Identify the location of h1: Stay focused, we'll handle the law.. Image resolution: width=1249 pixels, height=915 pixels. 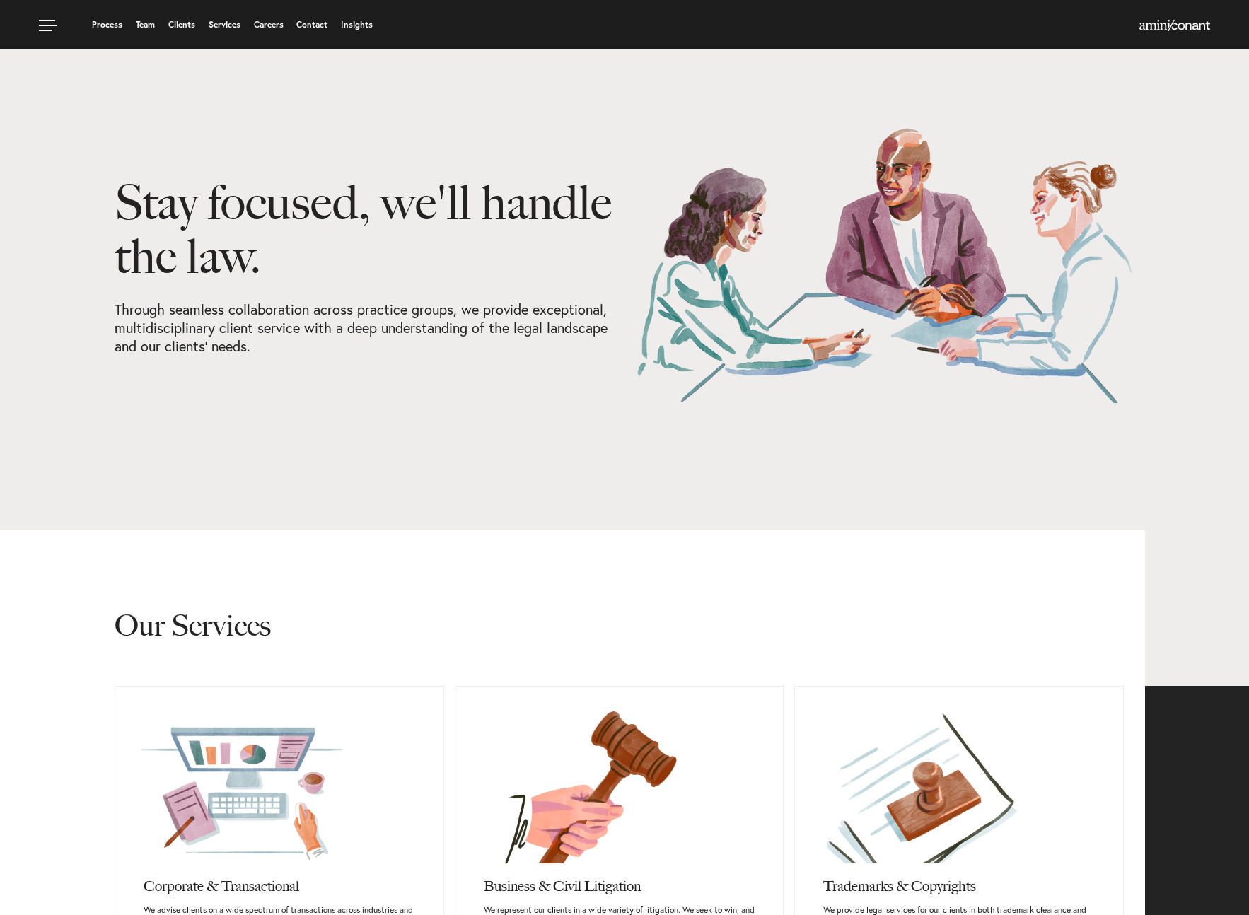
(364, 238).